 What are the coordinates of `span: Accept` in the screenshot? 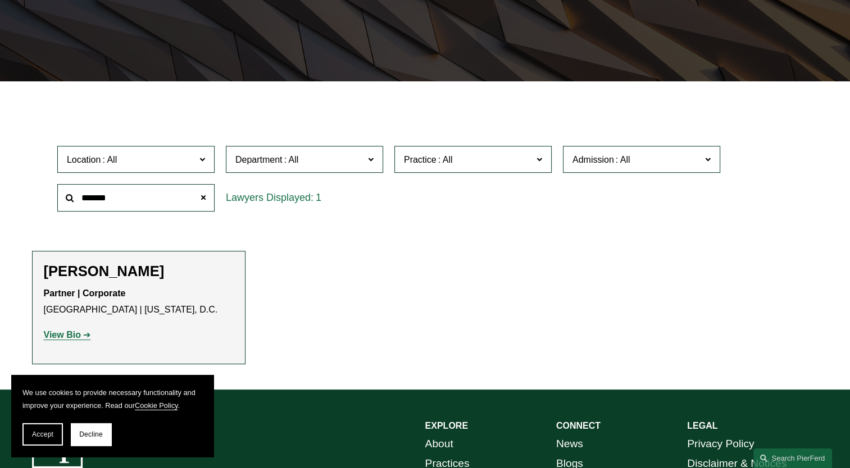 It's located at (43, 435).